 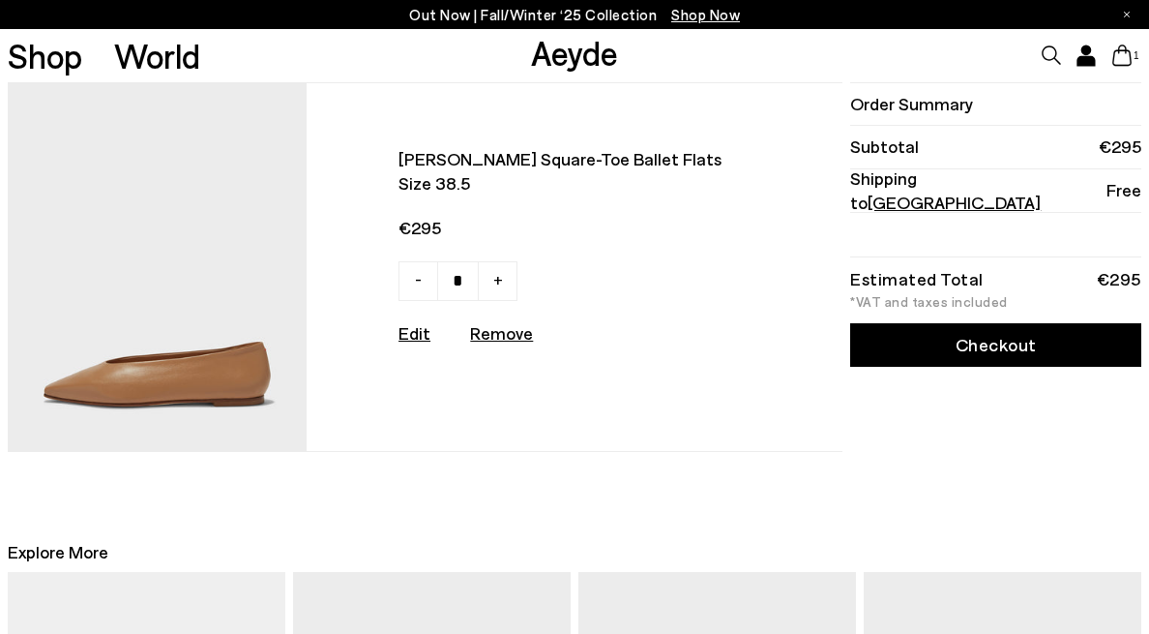 What do you see at coordinates (157, 267) in the screenshot?
I see `img: AEYDE-BETTY-NAPPA-LEATHER-HAZELNUT-1_63b683d7-62a3-43b6-91d9-4738f4e1acdb_580x.jpg` at bounding box center [157, 267].